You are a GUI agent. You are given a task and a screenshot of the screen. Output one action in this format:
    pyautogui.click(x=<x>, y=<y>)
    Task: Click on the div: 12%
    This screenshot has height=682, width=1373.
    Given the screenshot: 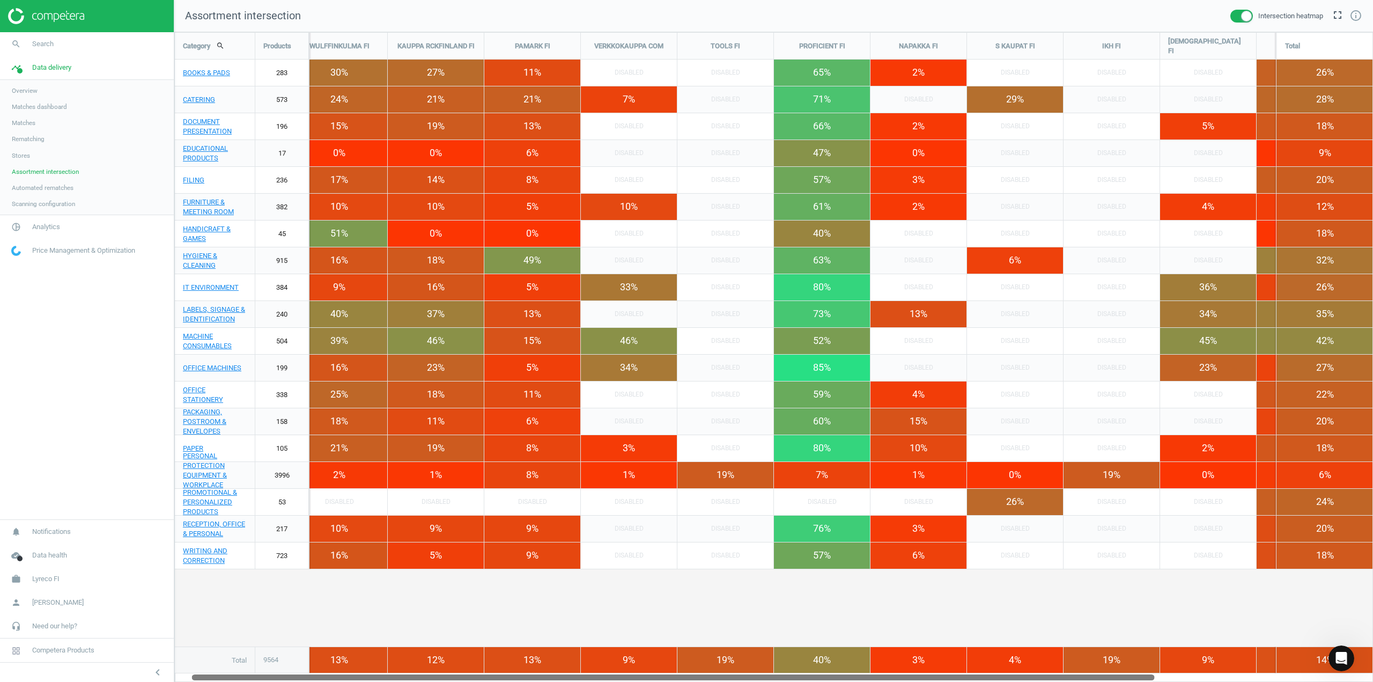 What is the action you would take?
    pyautogui.click(x=1325, y=206)
    